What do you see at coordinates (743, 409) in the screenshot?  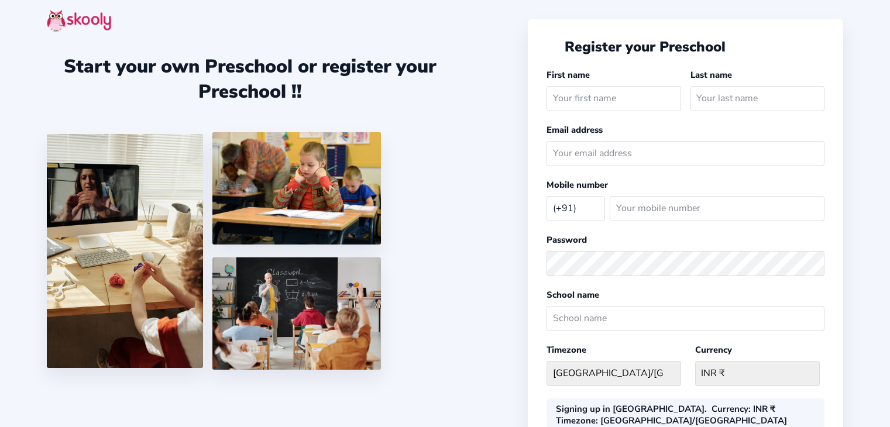 I see `div: : INR ₹` at bounding box center [743, 409].